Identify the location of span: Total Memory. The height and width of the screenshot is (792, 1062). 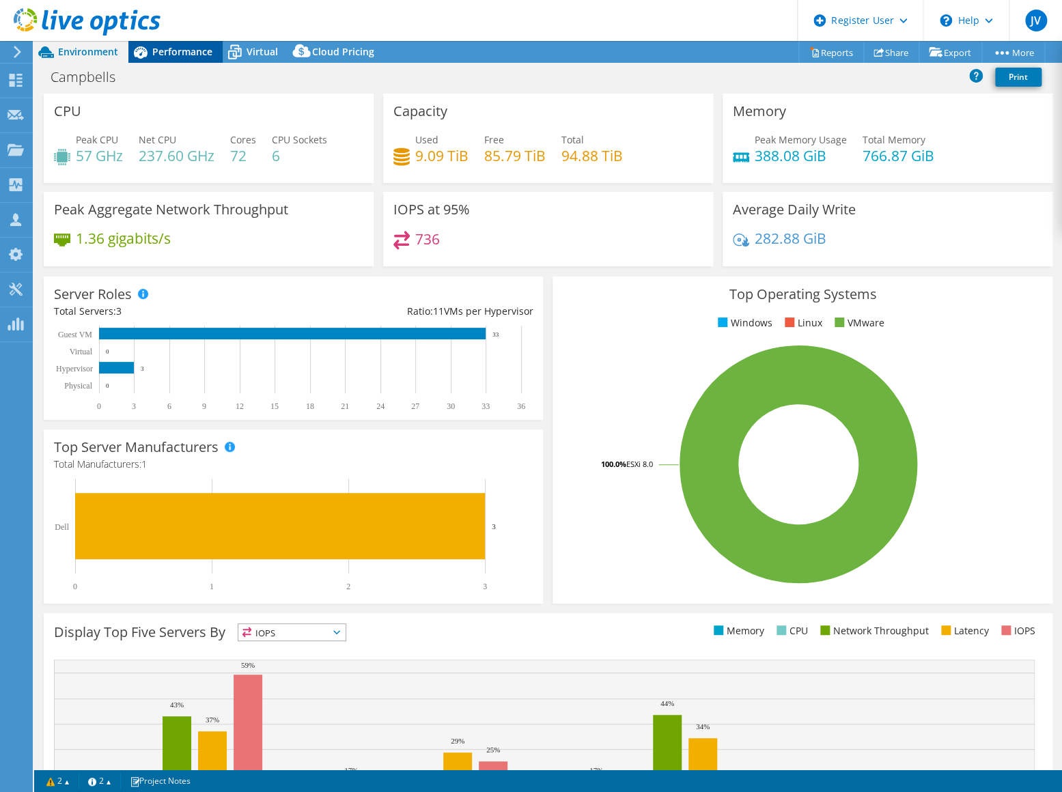
(894, 139).